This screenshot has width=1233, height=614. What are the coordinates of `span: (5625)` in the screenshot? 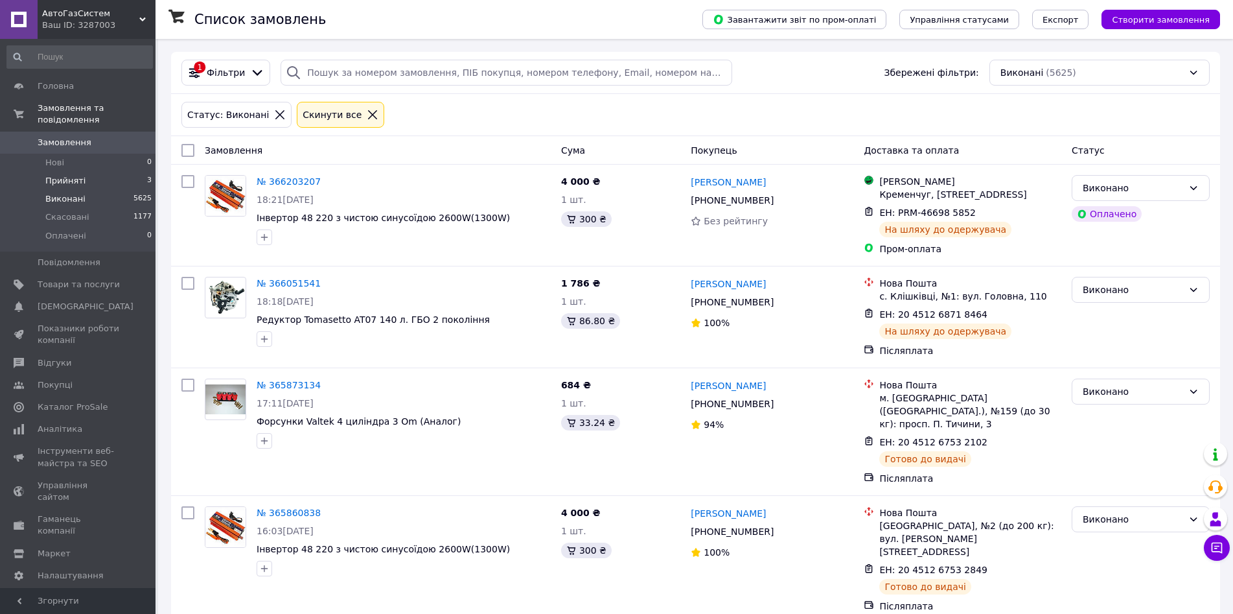 It's located at (1061, 73).